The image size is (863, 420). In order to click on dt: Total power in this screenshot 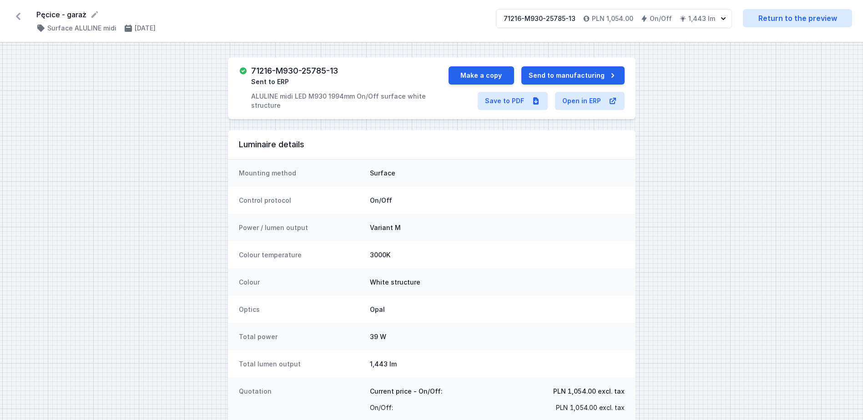, I will do `click(301, 337)`.